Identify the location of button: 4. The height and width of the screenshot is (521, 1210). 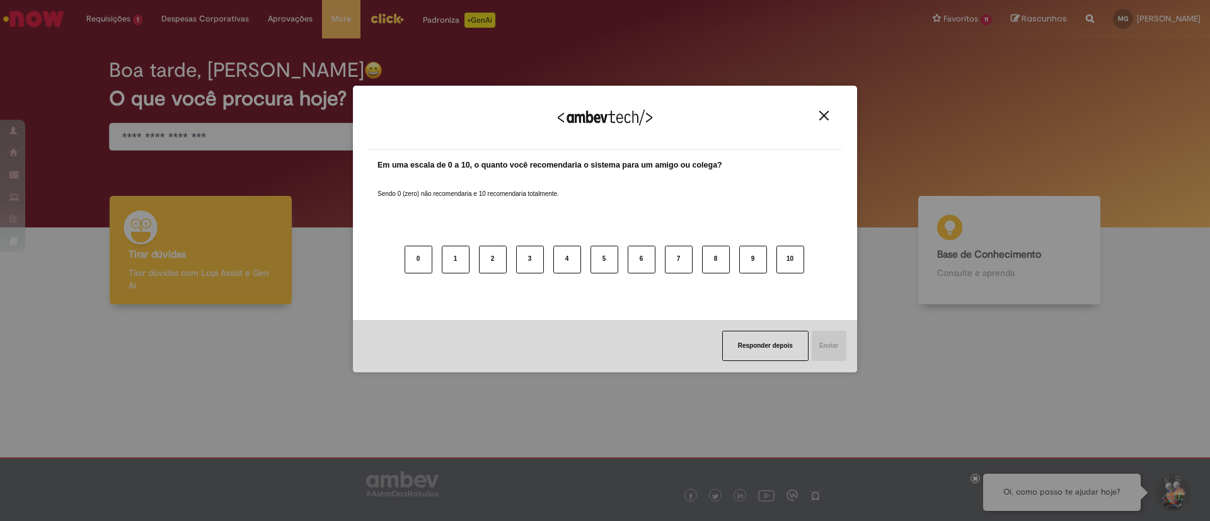
(567, 260).